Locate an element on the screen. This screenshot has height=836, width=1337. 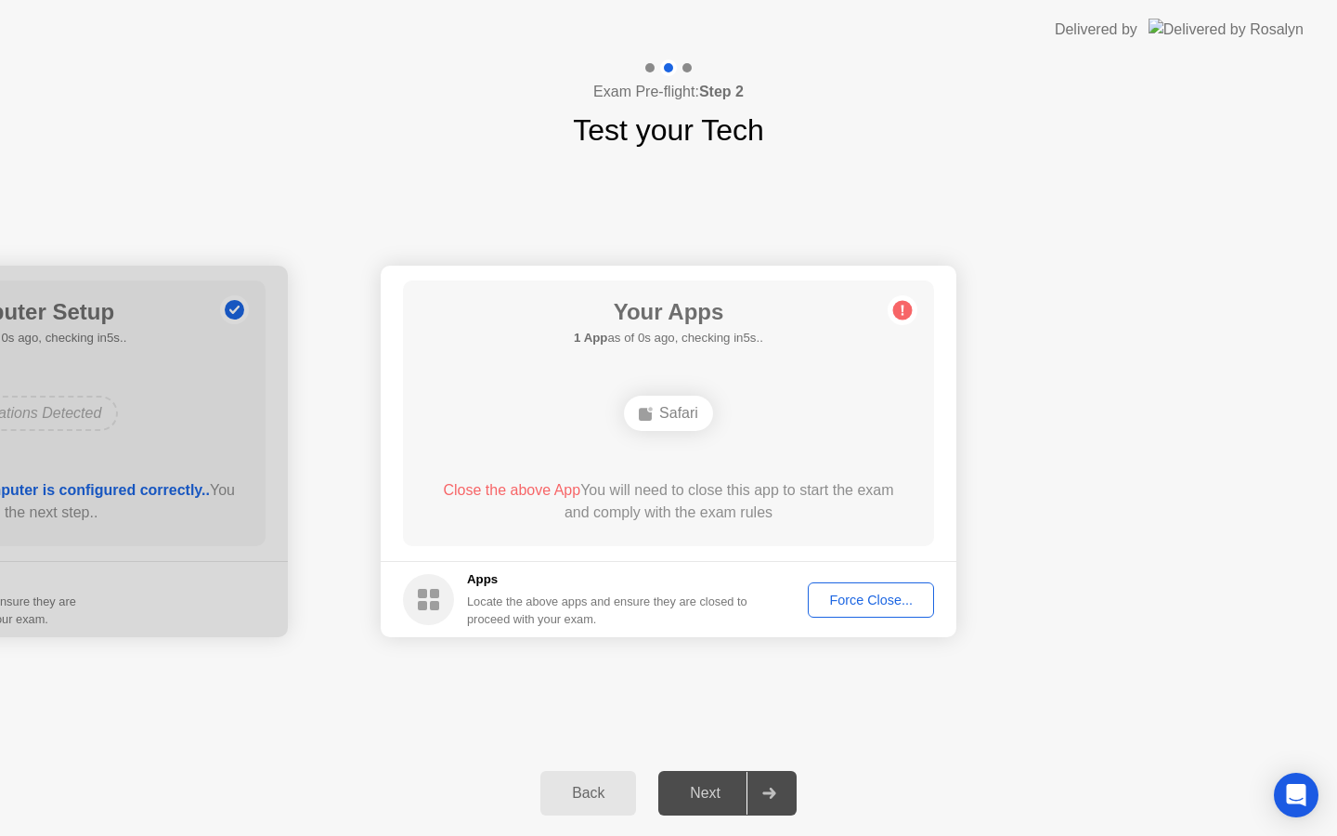
div: Locate the above apps and ensure they are closed to proceed with your exam. is located at coordinates (607, 610).